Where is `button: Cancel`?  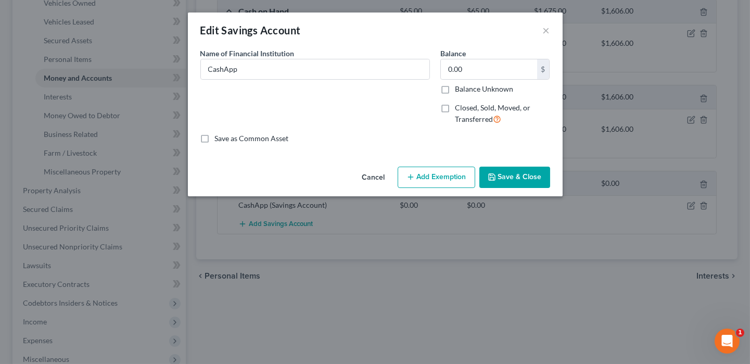 button: Cancel is located at coordinates (374, 178).